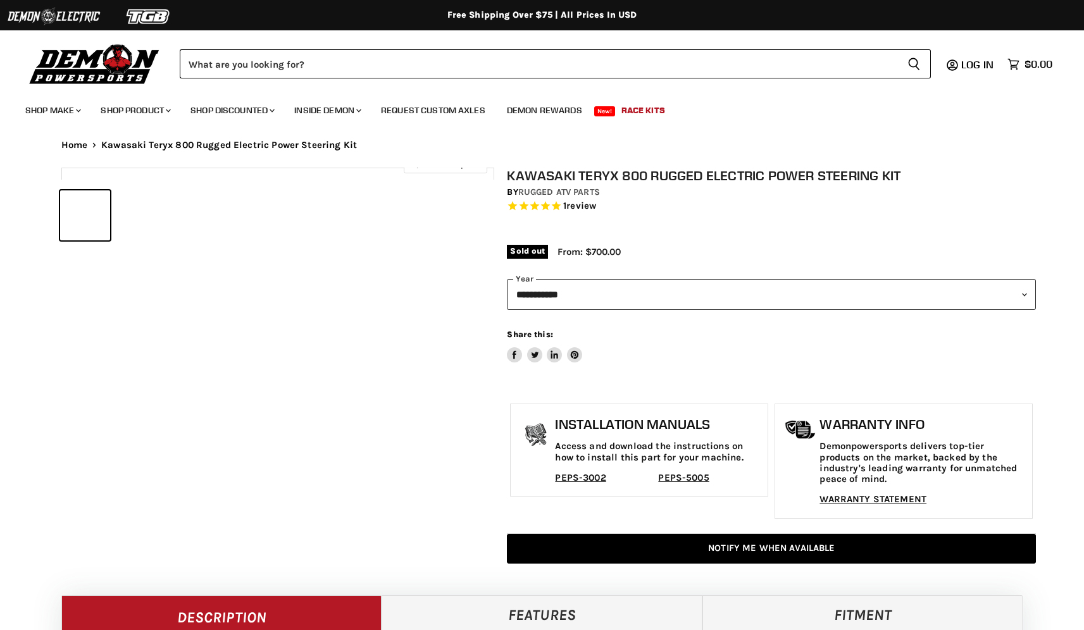 Image resolution: width=1084 pixels, height=630 pixels. Describe the element at coordinates (559, 192) in the screenshot. I see `a: Rugged ATV Parts` at that location.